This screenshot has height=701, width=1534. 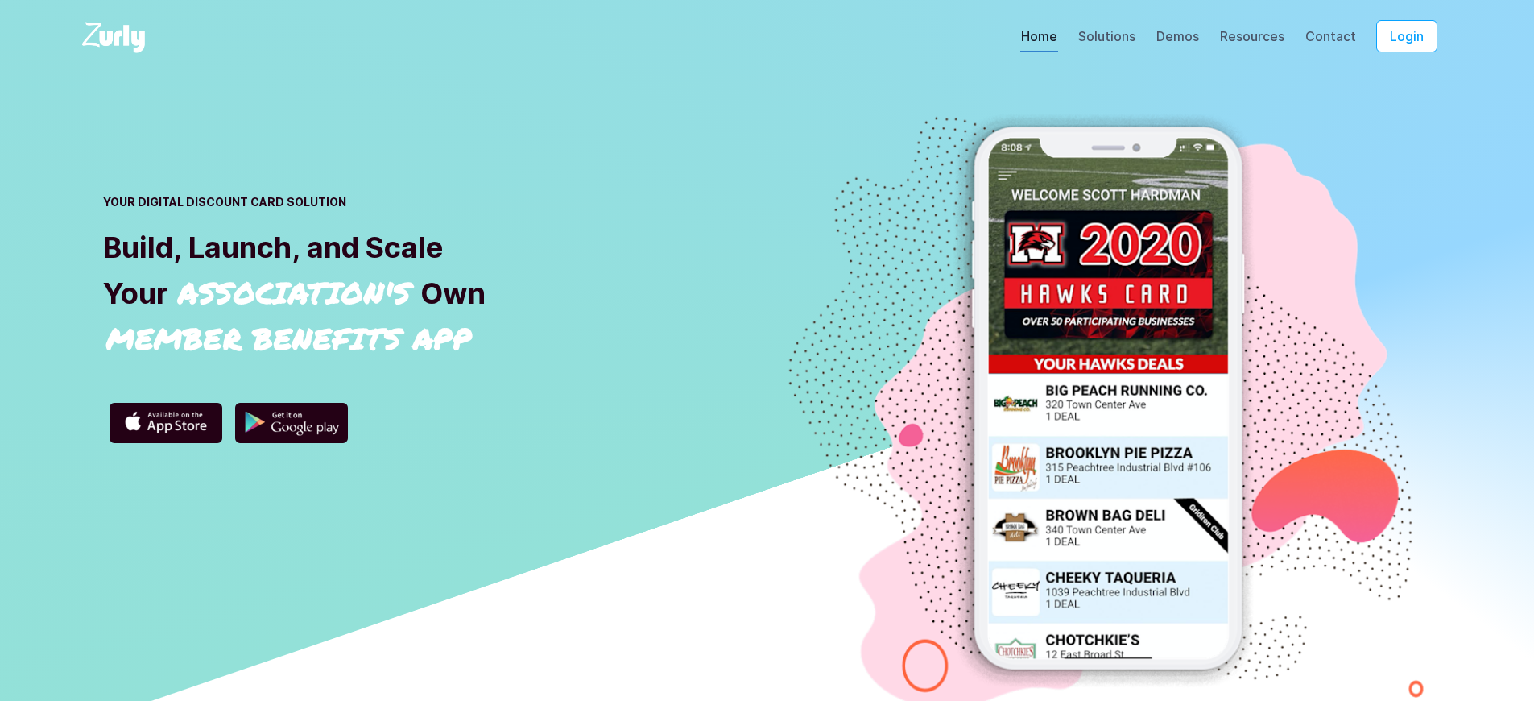 What do you see at coordinates (1407, 36) in the screenshot?
I see `button: Login` at bounding box center [1407, 36].